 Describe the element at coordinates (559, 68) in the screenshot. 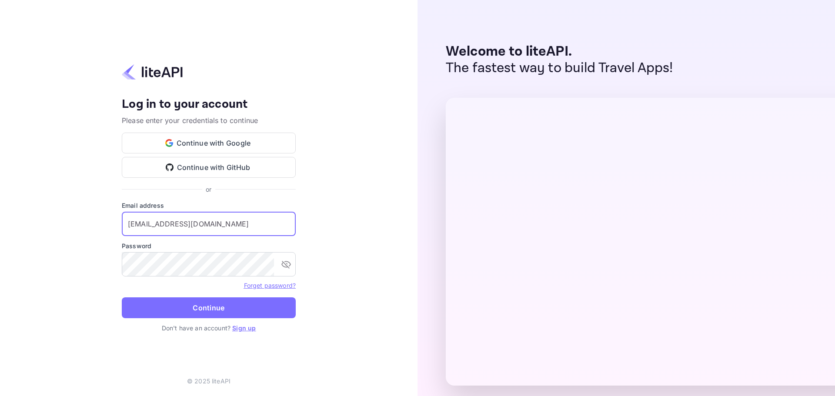

I see `p: The fastest way to build Travel Apps!` at that location.